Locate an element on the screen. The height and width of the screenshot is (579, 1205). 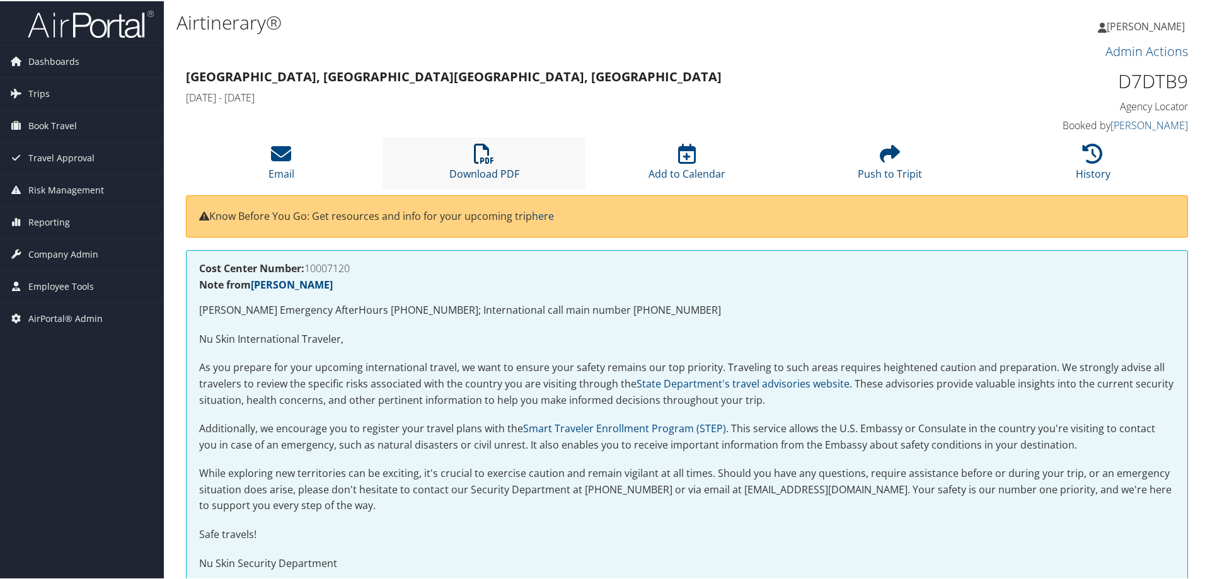
h1: Airtinerary® is located at coordinates (517, 21).